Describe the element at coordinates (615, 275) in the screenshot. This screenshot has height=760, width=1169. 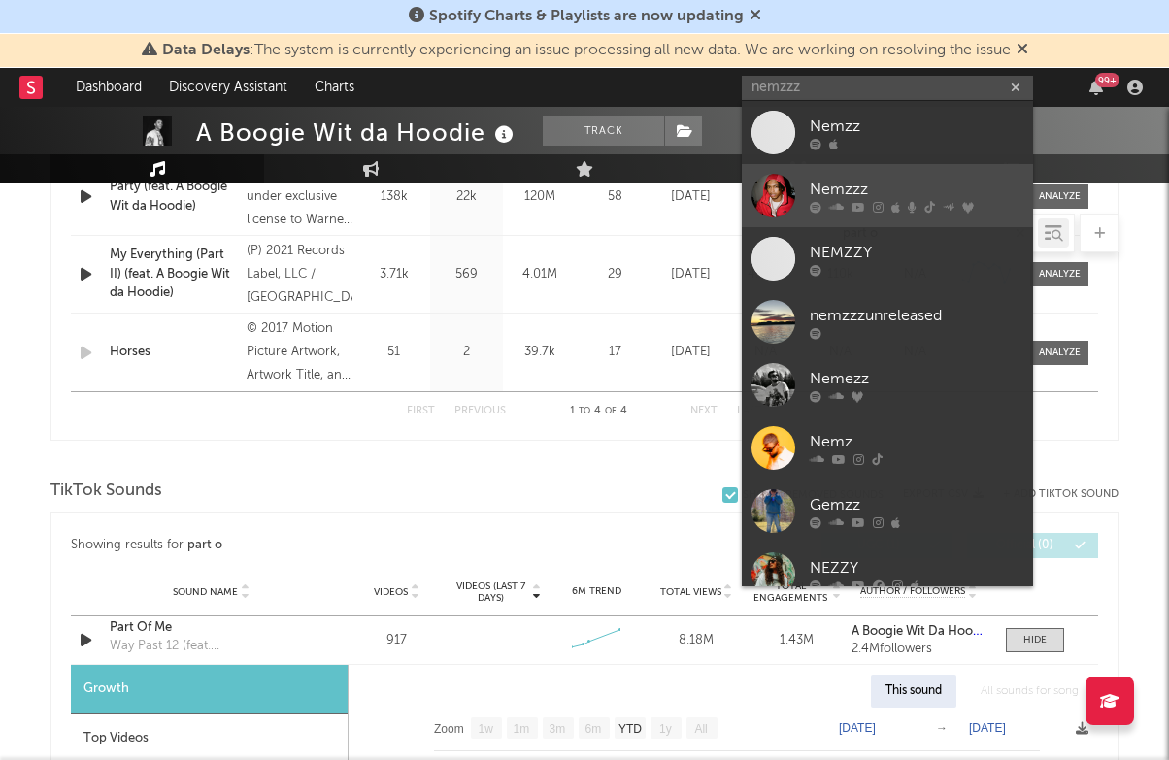
I see `div: 29` at that location.